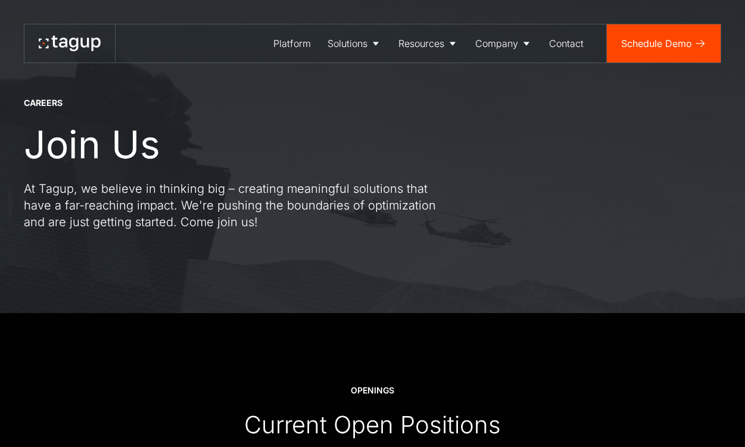  What do you see at coordinates (92, 145) in the screenshot?
I see `h1: Join Us` at bounding box center [92, 145].